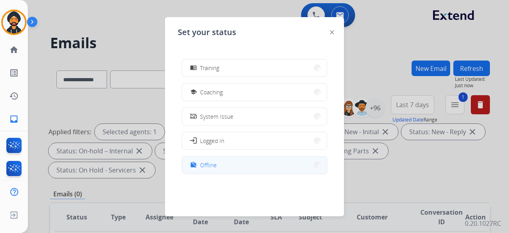 The height and width of the screenshot is (233, 509). I want to click on mat-icon: work_off, so click(193, 165).